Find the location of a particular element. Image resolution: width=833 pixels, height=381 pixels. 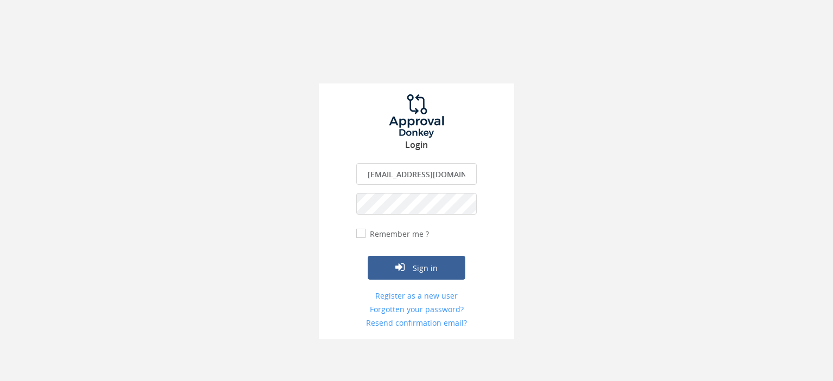

button: Sign in is located at coordinates (416, 268).